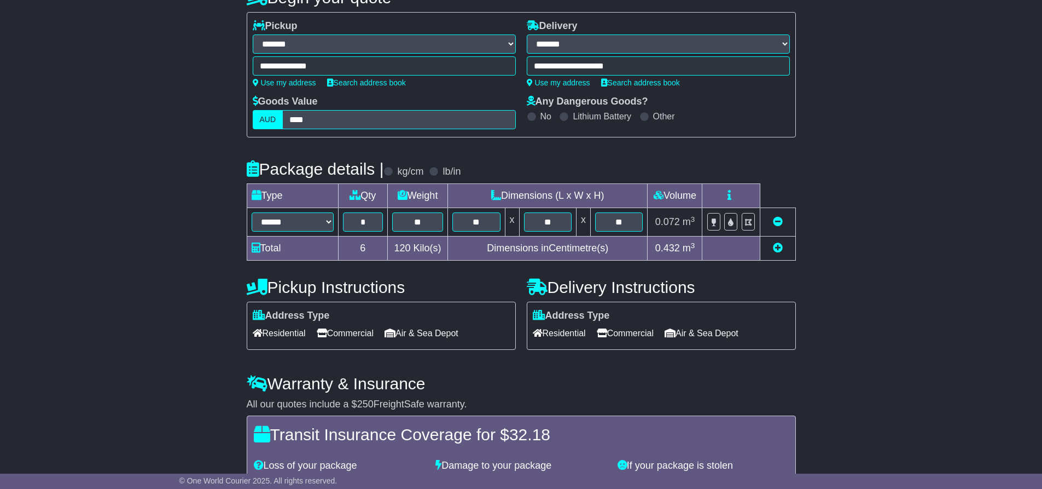 The image size is (1042, 489). I want to click on div: Loss of your package, so click(339, 466).